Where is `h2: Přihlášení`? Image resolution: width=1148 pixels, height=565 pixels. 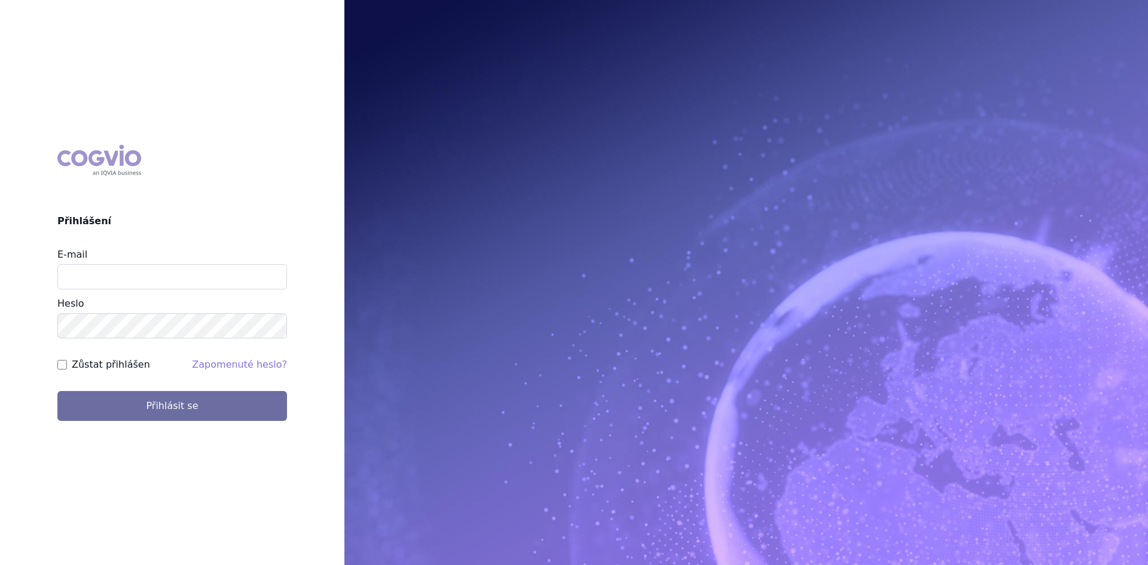 h2: Přihlášení is located at coordinates (172, 221).